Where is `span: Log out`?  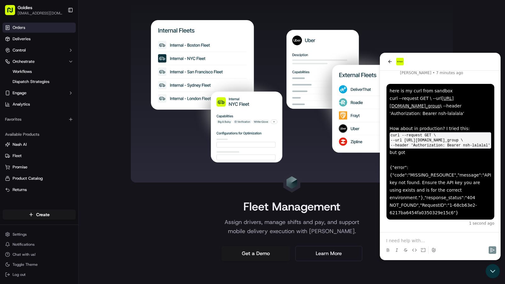 span: Log out is located at coordinates (19, 275).